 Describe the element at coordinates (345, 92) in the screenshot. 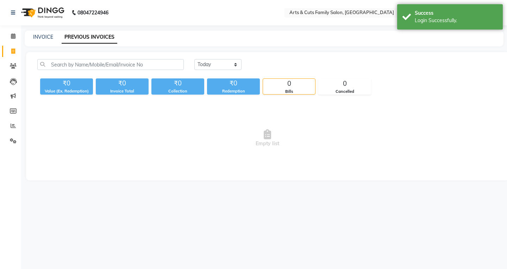

I see `div: Cancelled` at that location.